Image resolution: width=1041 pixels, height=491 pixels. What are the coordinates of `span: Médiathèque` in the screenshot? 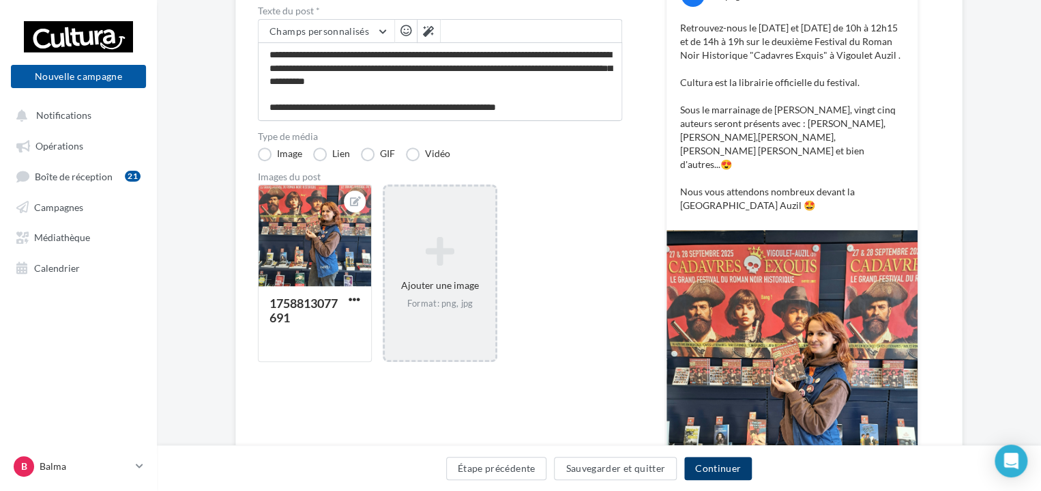 It's located at (62, 237).